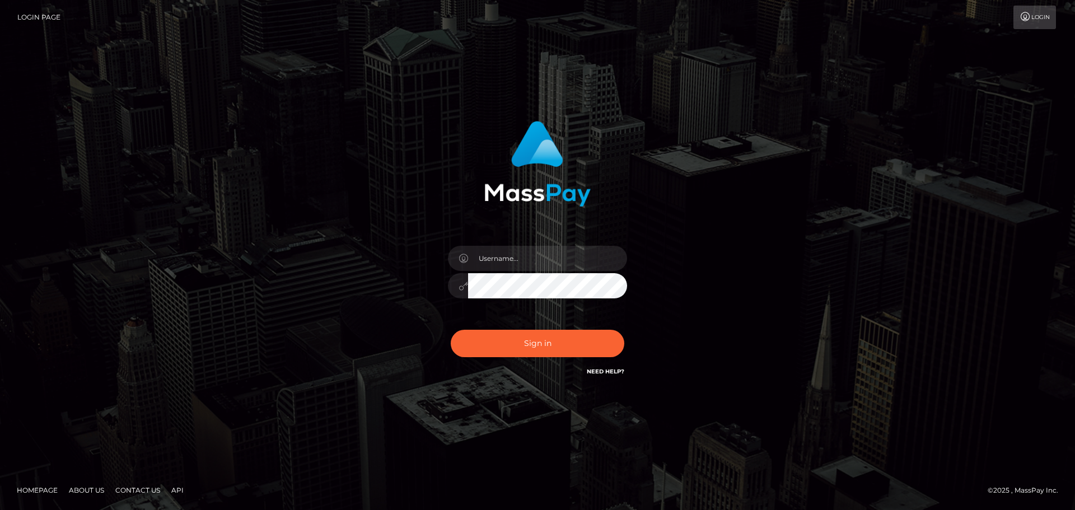 This screenshot has height=510, width=1075. Describe the element at coordinates (86, 490) in the screenshot. I see `a: About Us` at that location.